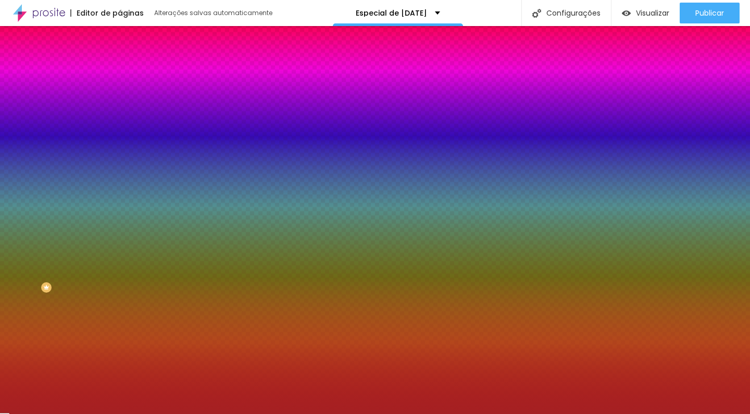 The height and width of the screenshot is (414, 750). What do you see at coordinates (107, 13) in the screenshot?
I see `div: Editor de páginas` at bounding box center [107, 13].